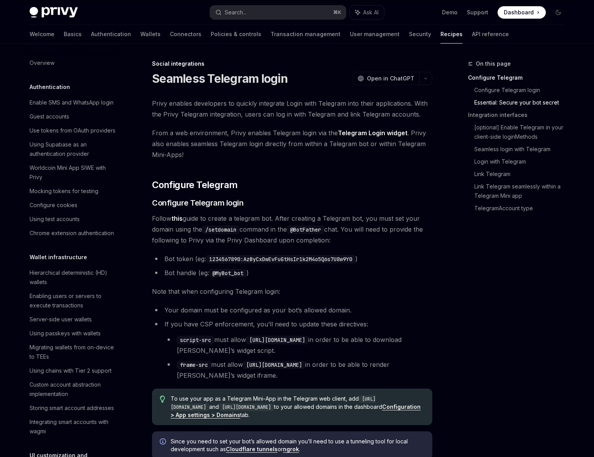 The height and width of the screenshot is (457, 594). What do you see at coordinates (111, 34) in the screenshot?
I see `a: Authentication` at bounding box center [111, 34].